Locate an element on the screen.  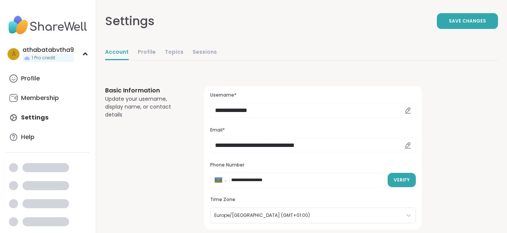
div: Settings is located at coordinates (130, 21).